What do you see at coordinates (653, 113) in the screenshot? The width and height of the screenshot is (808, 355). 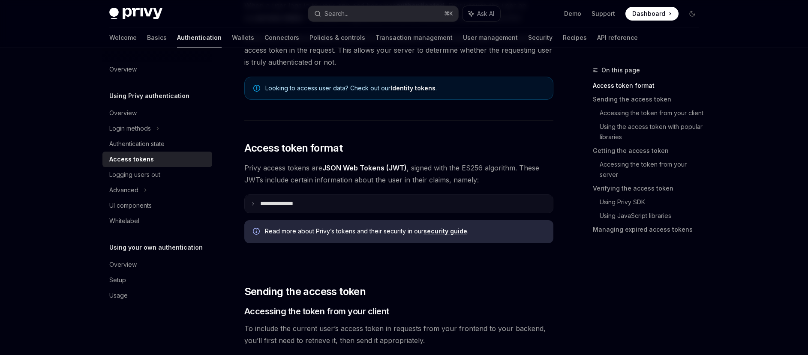 I see `a: Accessing the token from your client` at bounding box center [653, 113].